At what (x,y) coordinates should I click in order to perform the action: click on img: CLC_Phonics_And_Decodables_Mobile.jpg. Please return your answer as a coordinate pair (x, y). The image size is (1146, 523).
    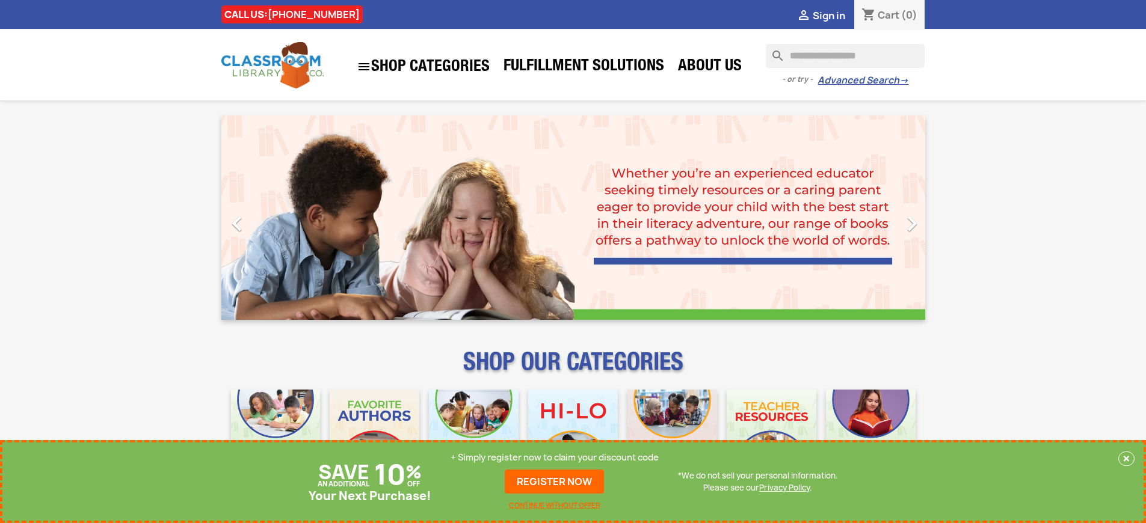
    Looking at the image, I should click on (473, 434).